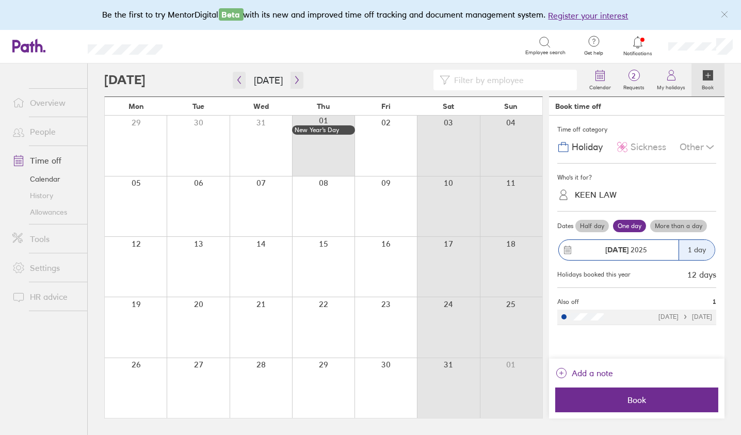 Image resolution: width=741 pixels, height=435 pixels. I want to click on span: Beta, so click(231, 14).